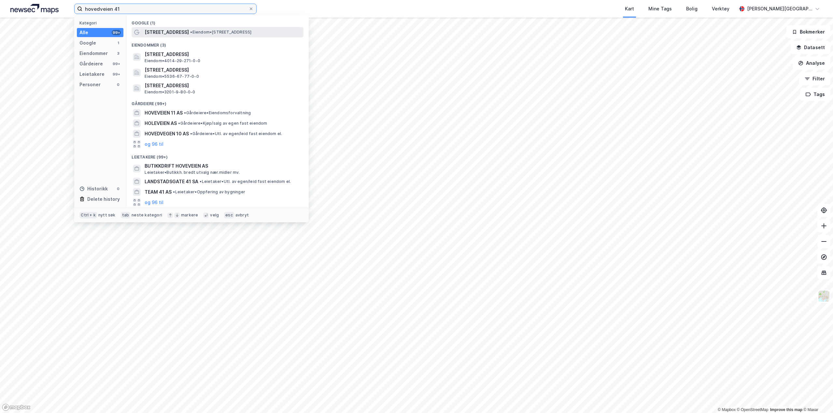  What do you see at coordinates (104, 199) in the screenshot?
I see `div: Delete history` at bounding box center [104, 199].